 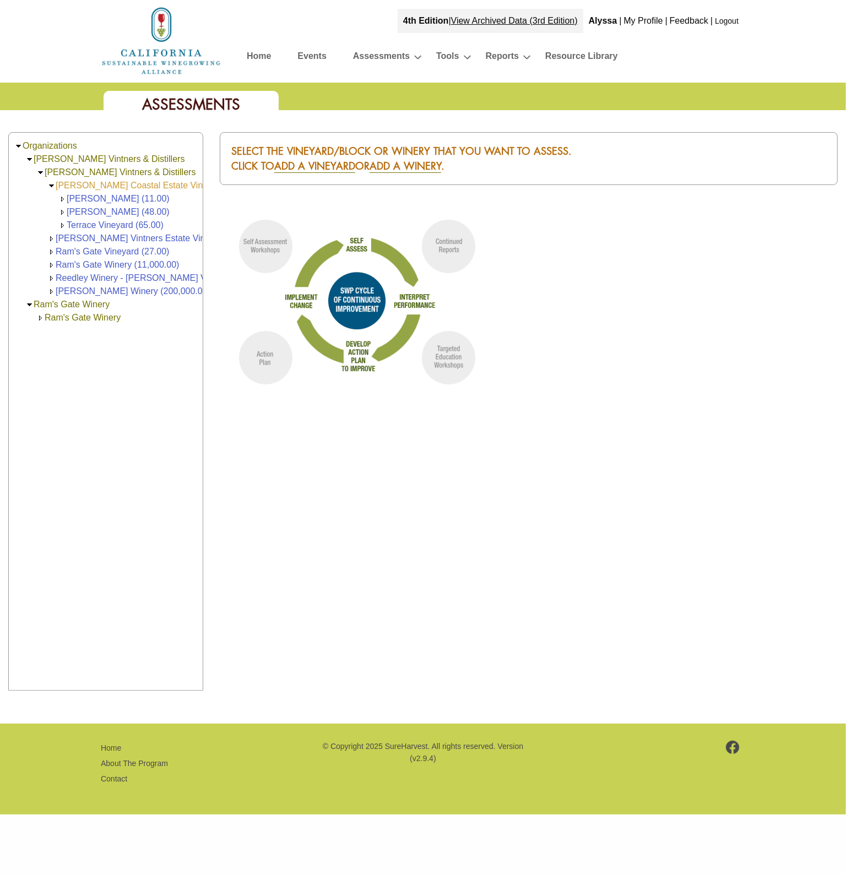 I want to click on a: My Profile, so click(x=643, y=20).